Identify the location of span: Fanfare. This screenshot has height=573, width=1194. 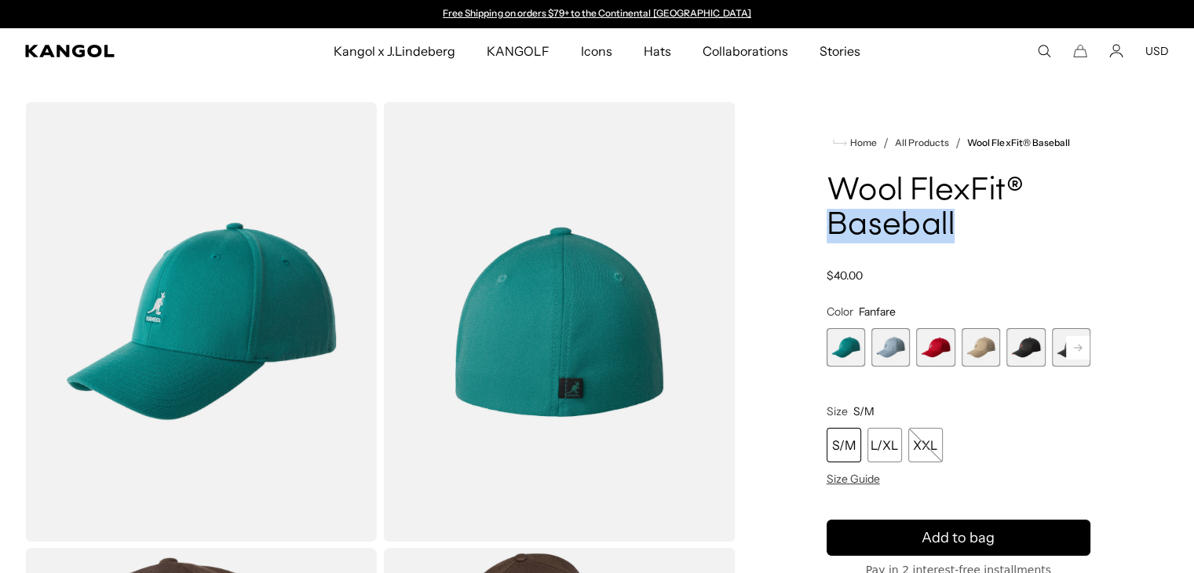
(877, 312).